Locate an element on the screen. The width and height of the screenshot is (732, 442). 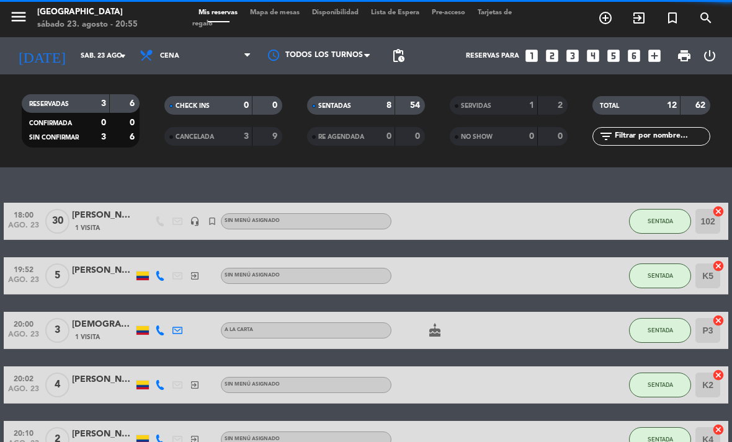
i: search is located at coordinates (706, 18).